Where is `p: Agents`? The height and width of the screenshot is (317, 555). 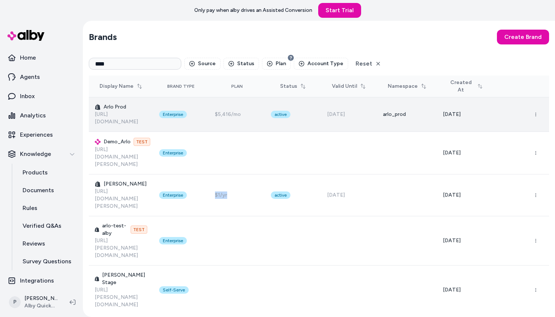
p: Agents is located at coordinates (30, 77).